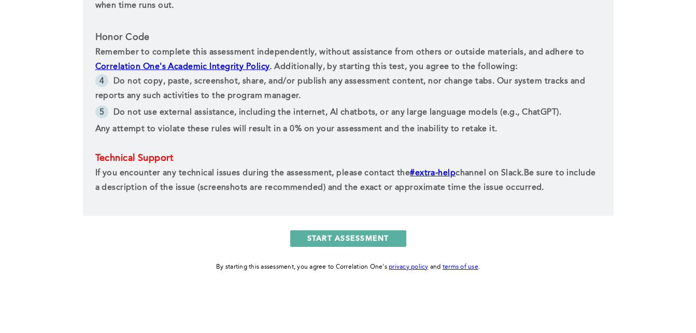 The width and height of the screenshot is (696, 333). What do you see at coordinates (134, 158) in the screenshot?
I see `span: Technical Support` at bounding box center [134, 158].